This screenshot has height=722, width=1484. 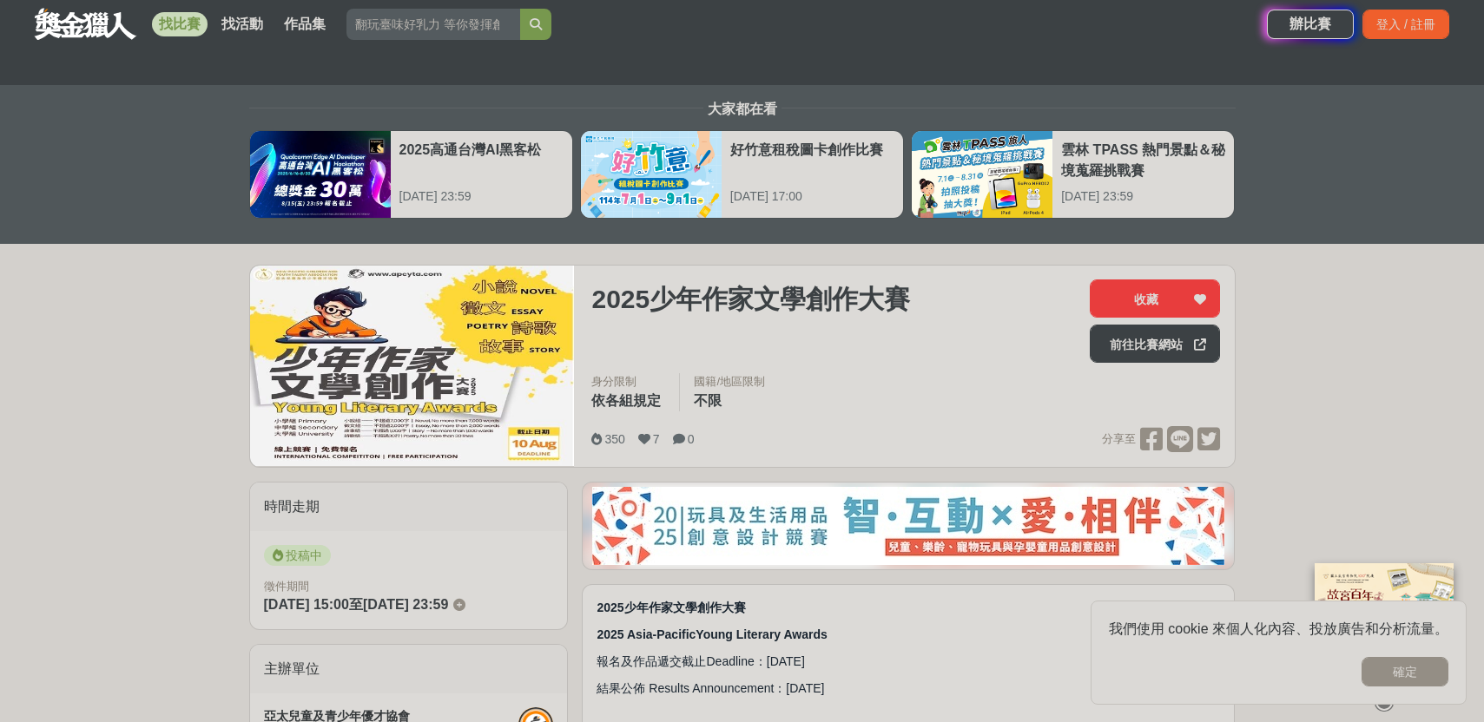 What do you see at coordinates (1143, 159) in the screenshot?
I see `div: 雲林 TPASS 熱門景點＆秘境蒐羅挑戰賽` at bounding box center [1143, 159].